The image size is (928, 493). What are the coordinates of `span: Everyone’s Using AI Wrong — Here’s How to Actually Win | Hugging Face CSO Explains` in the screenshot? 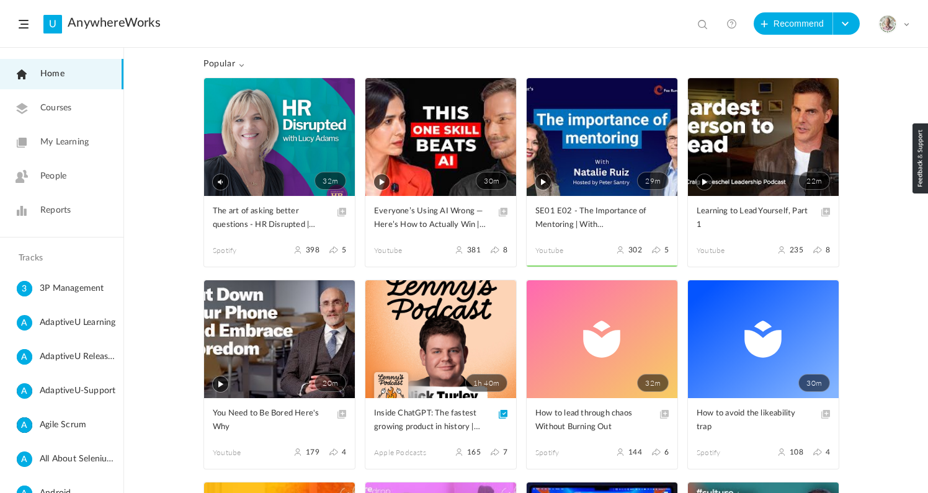 It's located at (431, 218).